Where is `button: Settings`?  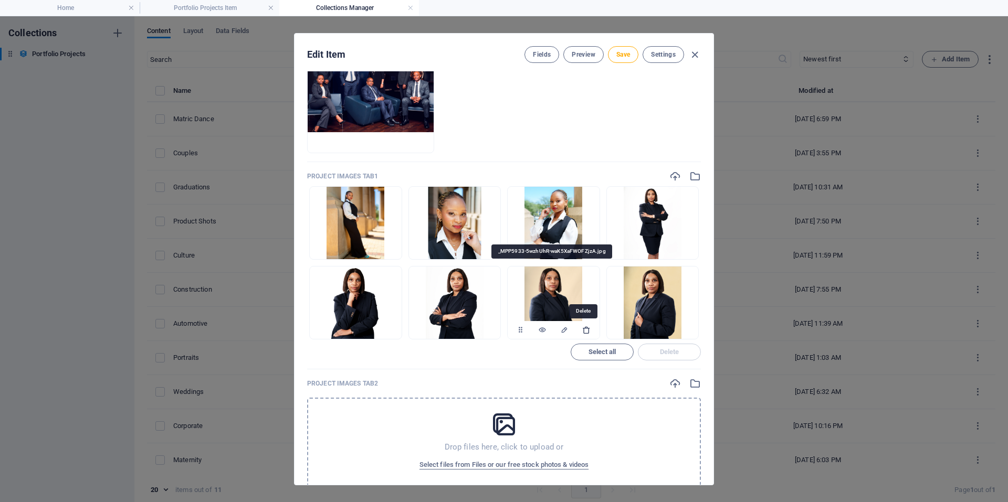 button: Settings is located at coordinates (663, 55).